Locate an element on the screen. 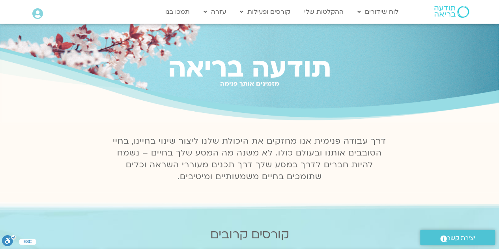 The width and height of the screenshot is (499, 249). a: לוח שידורים is located at coordinates (378, 12).